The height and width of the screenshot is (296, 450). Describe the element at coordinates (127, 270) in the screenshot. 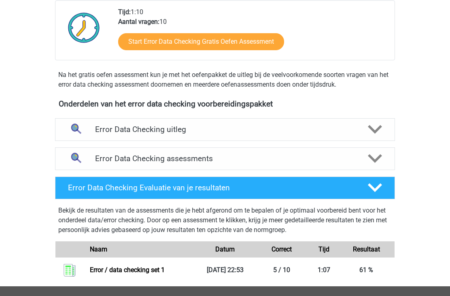

I see `a: Error / data checking set 1` at that location.